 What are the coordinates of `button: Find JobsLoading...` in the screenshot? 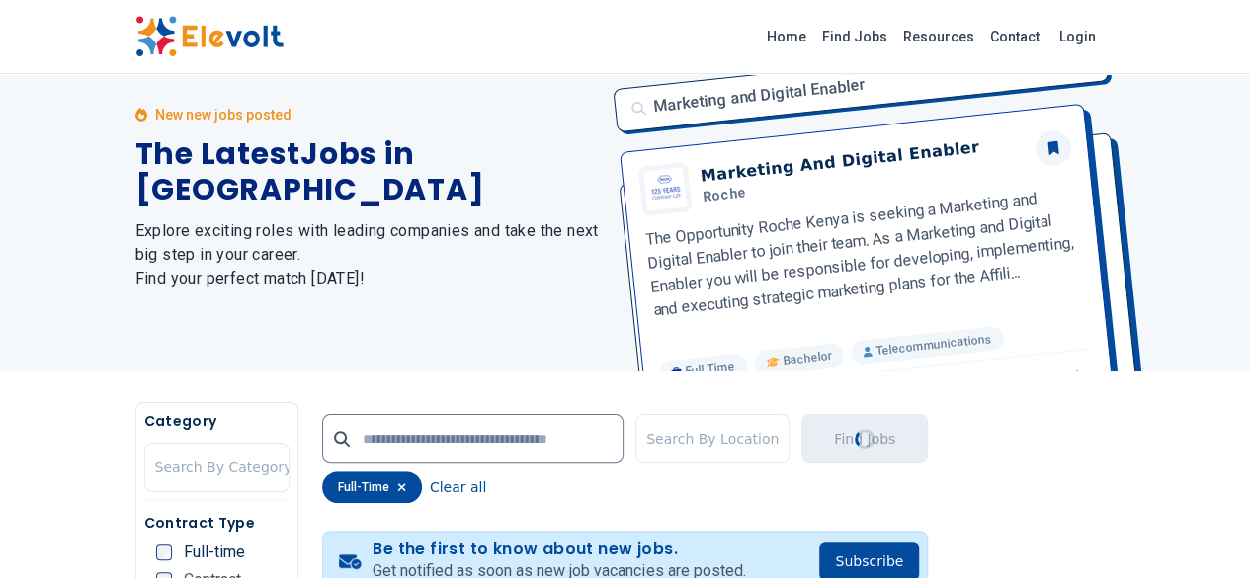 It's located at (864, 439).